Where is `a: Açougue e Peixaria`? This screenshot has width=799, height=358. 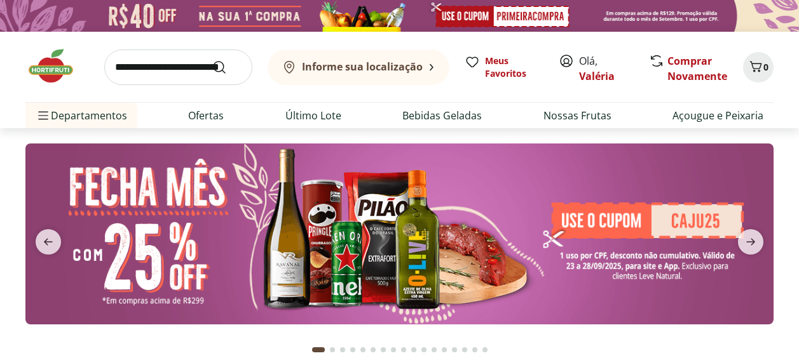
a: Açougue e Peixaria is located at coordinates (717, 116).